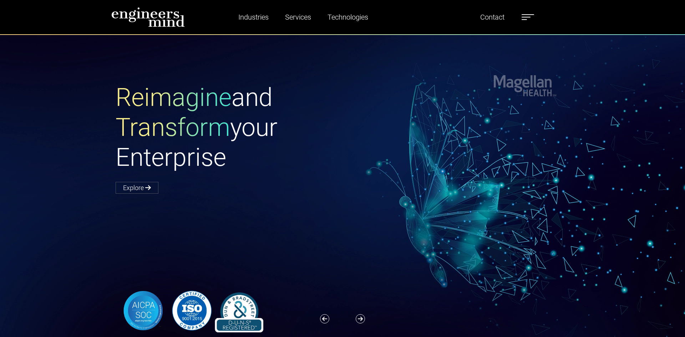 This screenshot has height=337, width=685. Describe the element at coordinates (298, 17) in the screenshot. I see `a: Services` at that location.